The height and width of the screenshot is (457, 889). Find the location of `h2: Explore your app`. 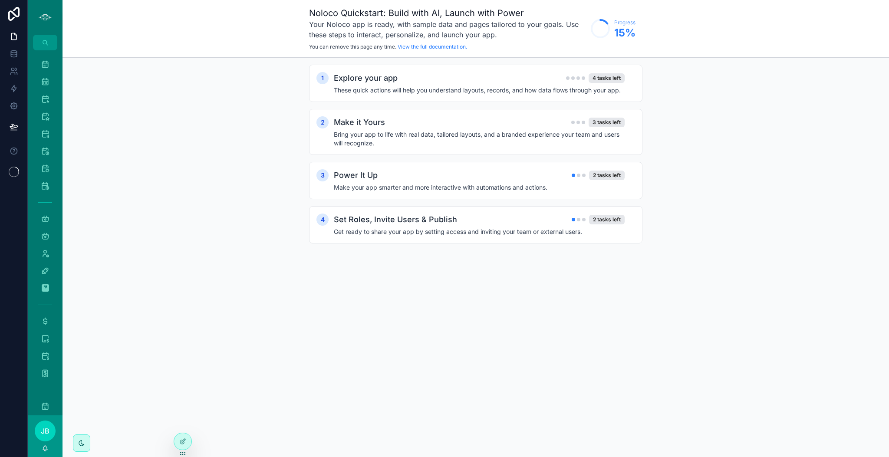

h2: Explore your app is located at coordinates (365, 78).